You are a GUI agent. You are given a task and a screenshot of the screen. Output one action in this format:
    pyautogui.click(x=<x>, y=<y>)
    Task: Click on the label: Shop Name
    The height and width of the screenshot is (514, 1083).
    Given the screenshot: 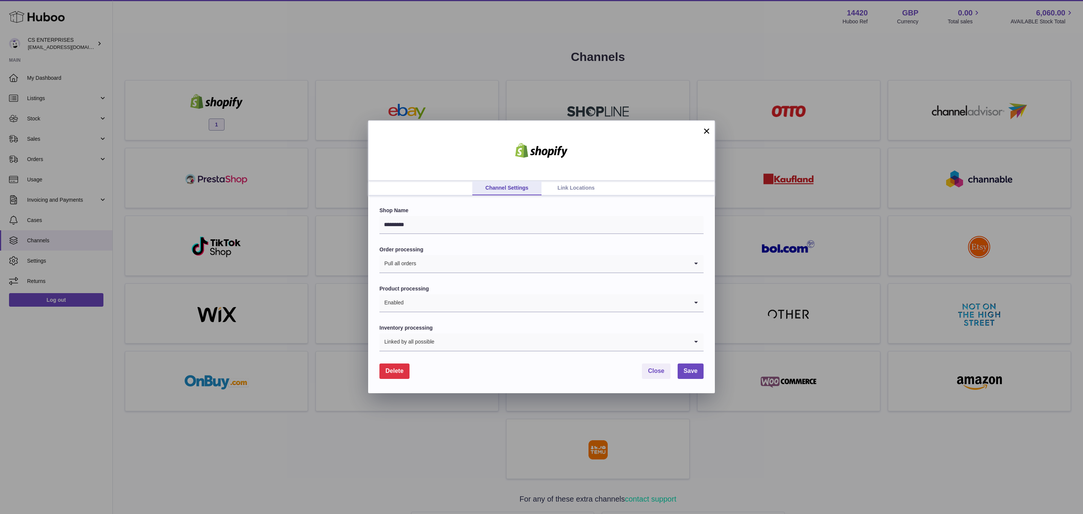 What is the action you would take?
    pyautogui.click(x=542, y=210)
    